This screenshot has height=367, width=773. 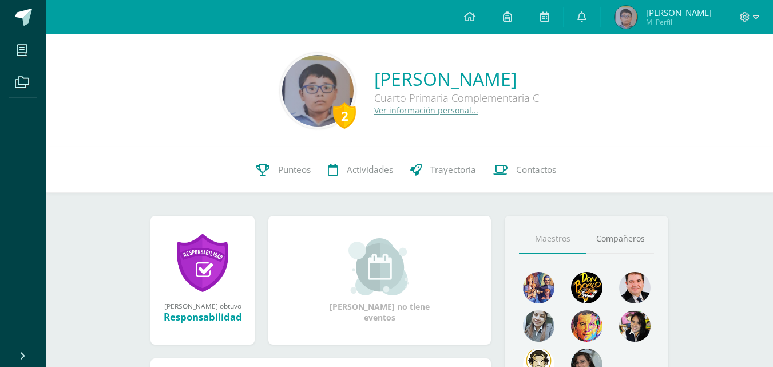 I want to click on a: Contactos, so click(x=525, y=170).